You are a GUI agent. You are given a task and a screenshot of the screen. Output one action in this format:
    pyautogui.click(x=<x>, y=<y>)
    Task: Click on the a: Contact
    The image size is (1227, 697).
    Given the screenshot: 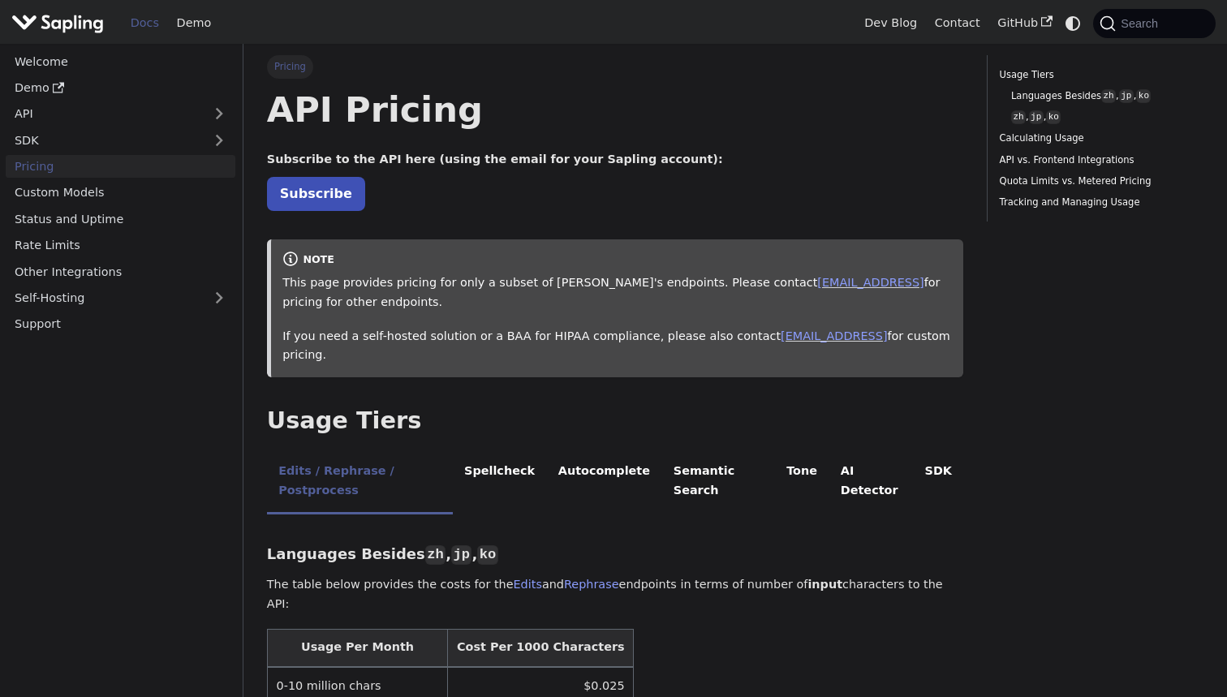 What is the action you would take?
    pyautogui.click(x=958, y=23)
    